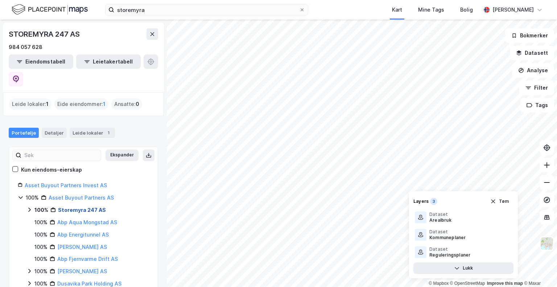 The width and height of the screenshot is (557, 287). Describe the element at coordinates (431, 10) in the screenshot. I see `div: Mine Tags` at that location.